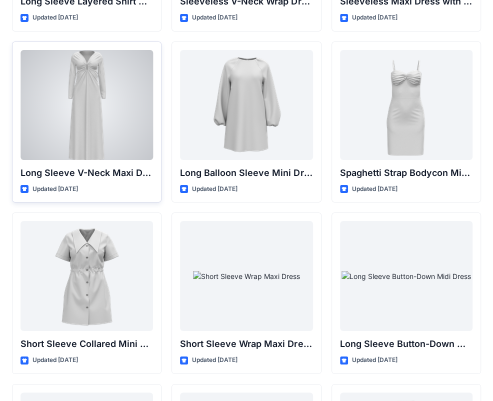  I want to click on a: Long Sleeve V-Neck Maxi Dress with Twisted Detail, so click(87, 105).